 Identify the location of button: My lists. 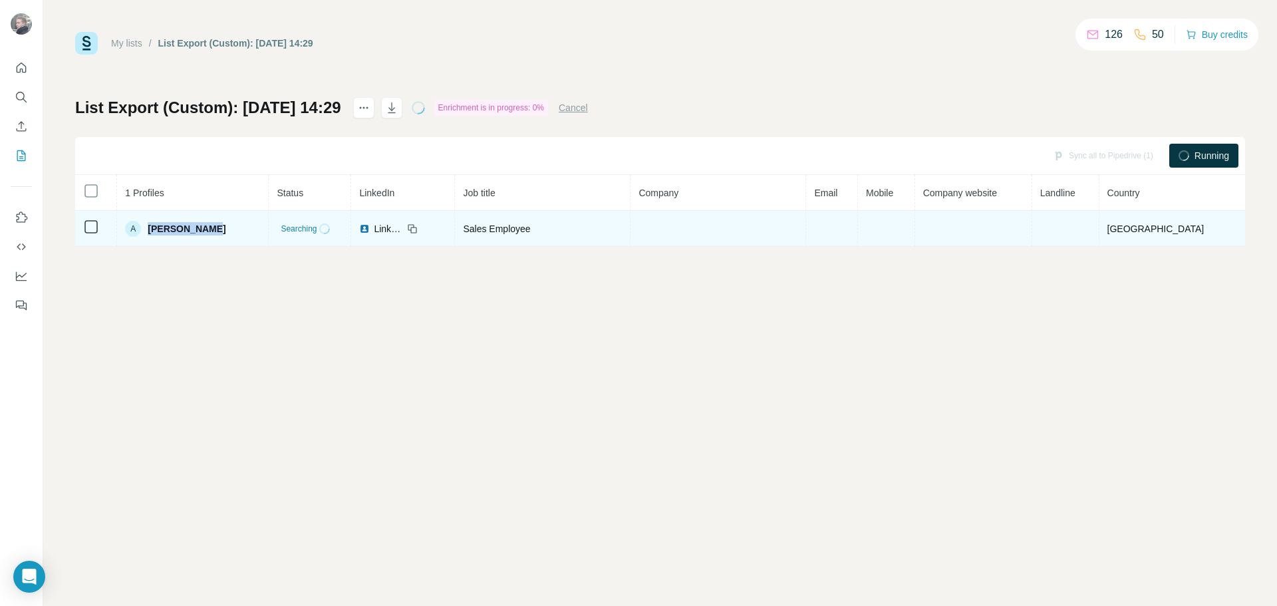
(21, 156).